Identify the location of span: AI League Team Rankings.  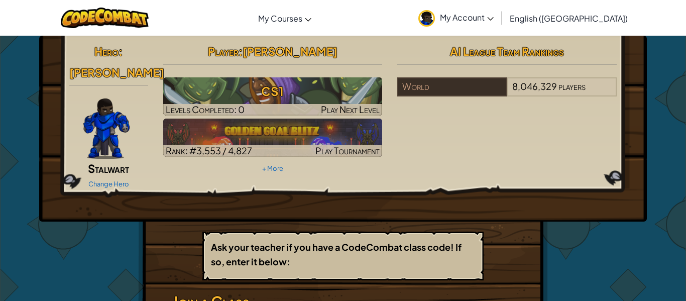
(507, 51).